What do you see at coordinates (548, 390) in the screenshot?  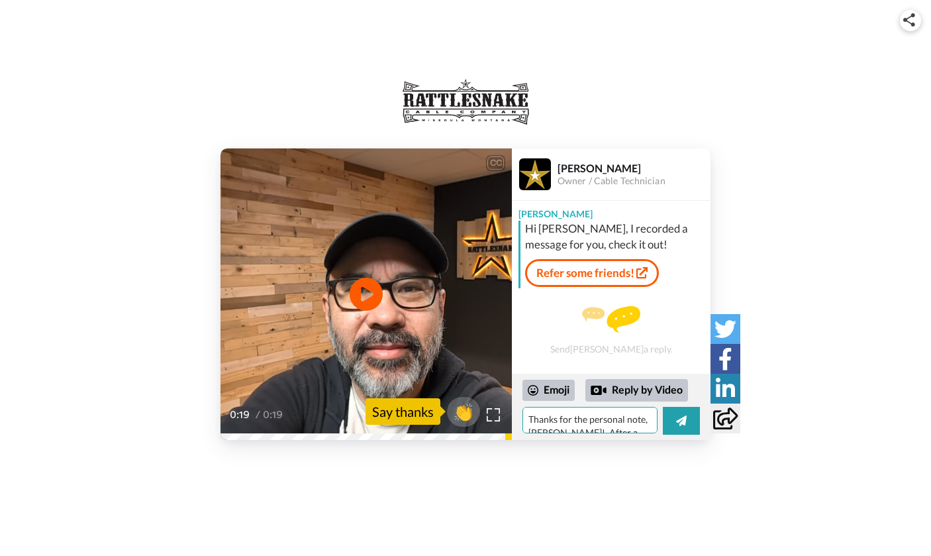 I see `div: Emoji` at bounding box center [548, 390].